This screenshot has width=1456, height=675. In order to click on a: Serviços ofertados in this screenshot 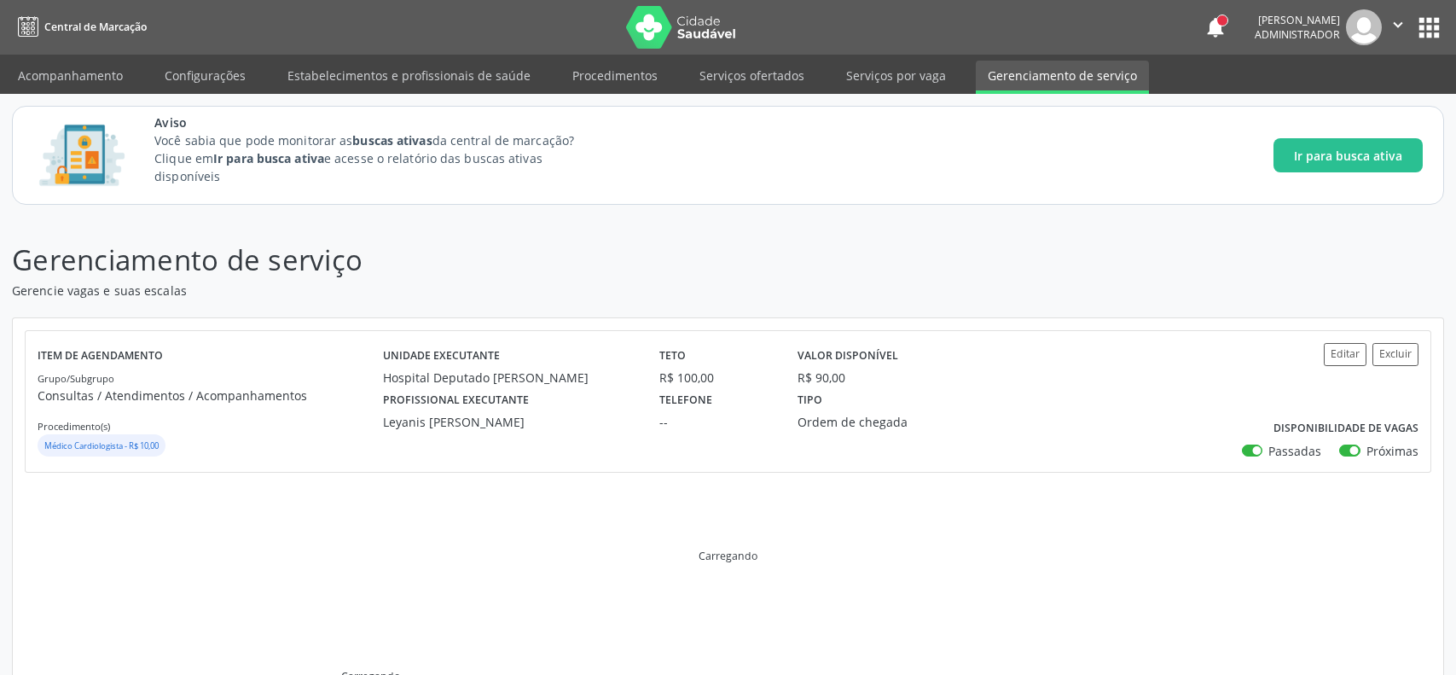, I will do `click(751, 75)`.